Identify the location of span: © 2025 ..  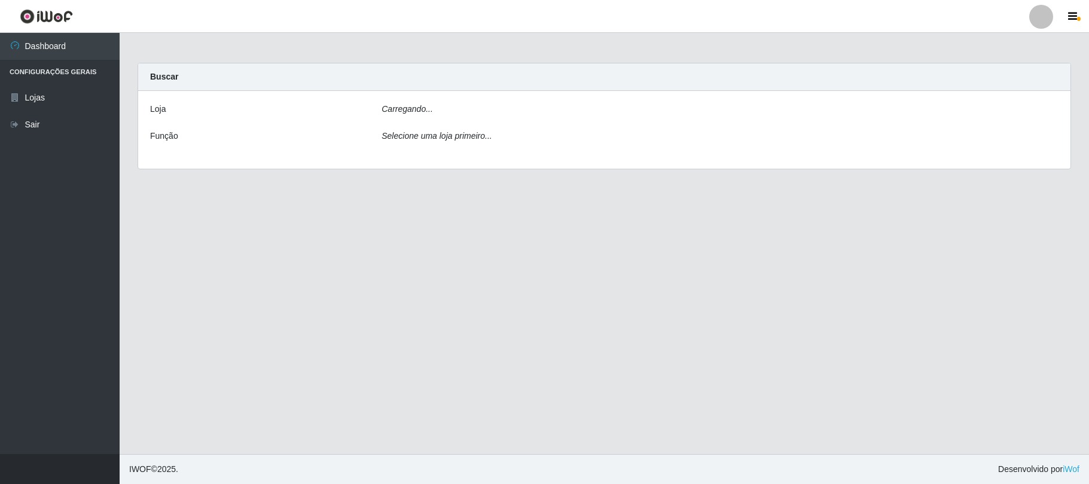
(154, 469).